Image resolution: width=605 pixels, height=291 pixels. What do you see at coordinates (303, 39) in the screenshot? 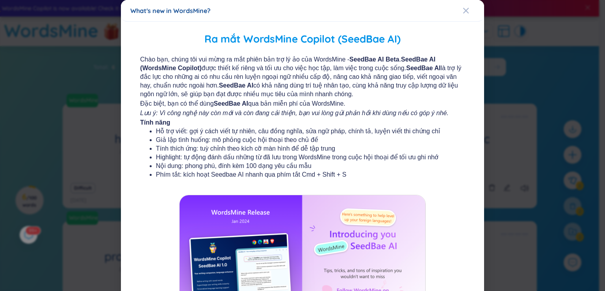
I see `h2: Ra mắt WordsMine Copilot (SeedBae AI)` at bounding box center [303, 39].